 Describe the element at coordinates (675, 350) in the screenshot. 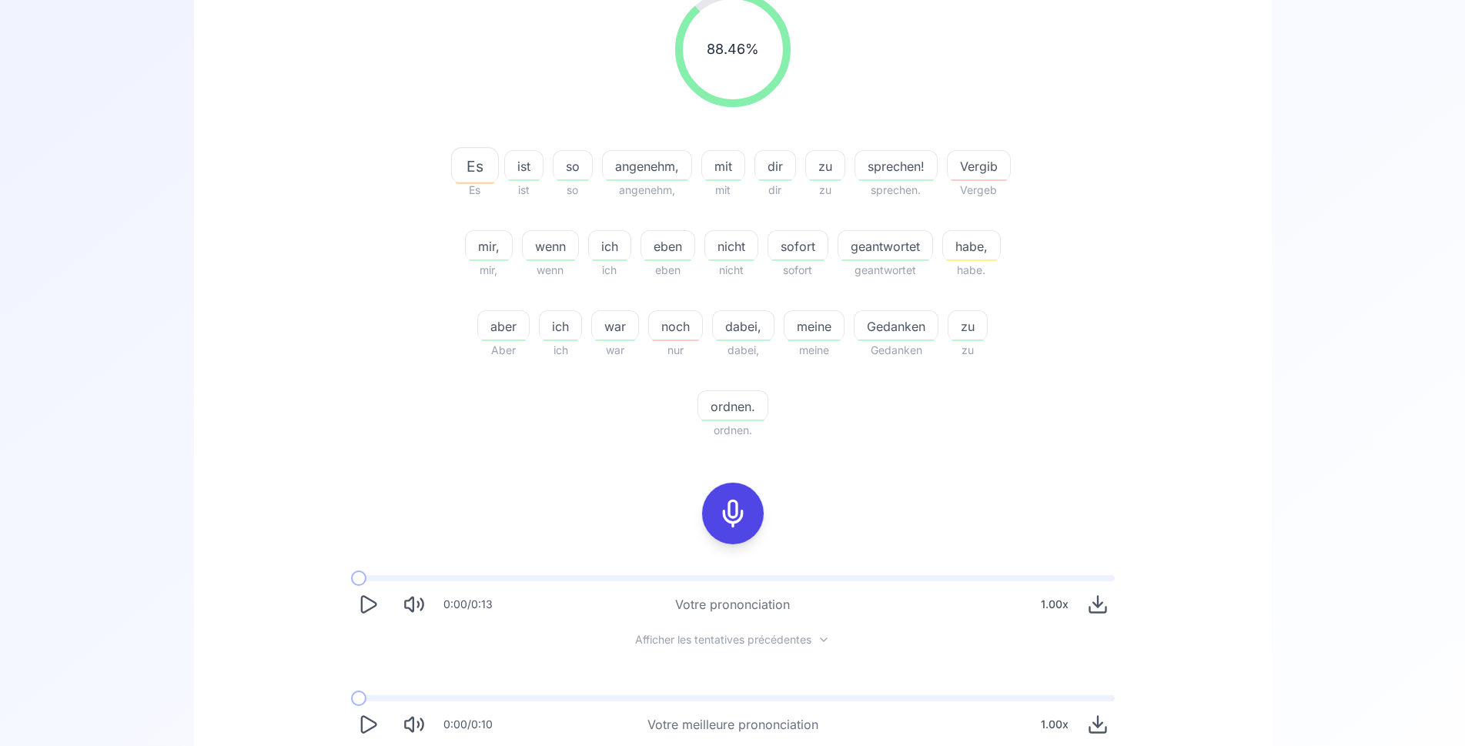

I see `span: nur` at that location.